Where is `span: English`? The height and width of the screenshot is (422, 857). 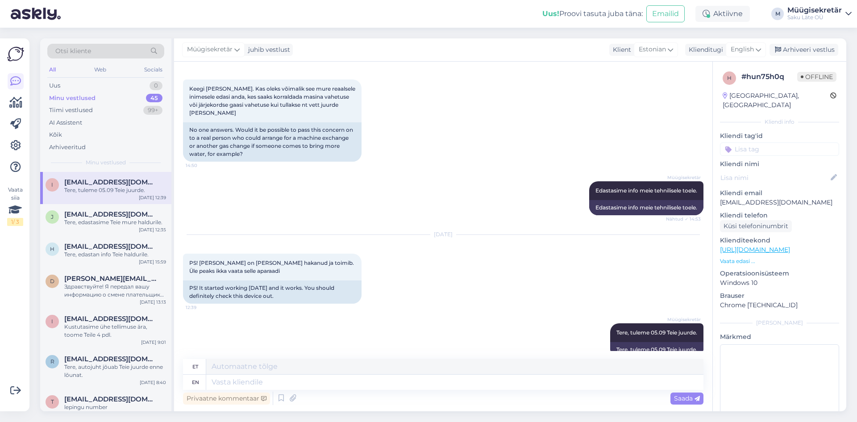
span: English is located at coordinates (742, 50).